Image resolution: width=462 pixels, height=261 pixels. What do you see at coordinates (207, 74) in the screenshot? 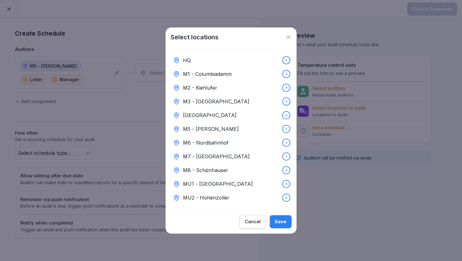
I see `p: M1 - Columbiadamm` at bounding box center [207, 74].